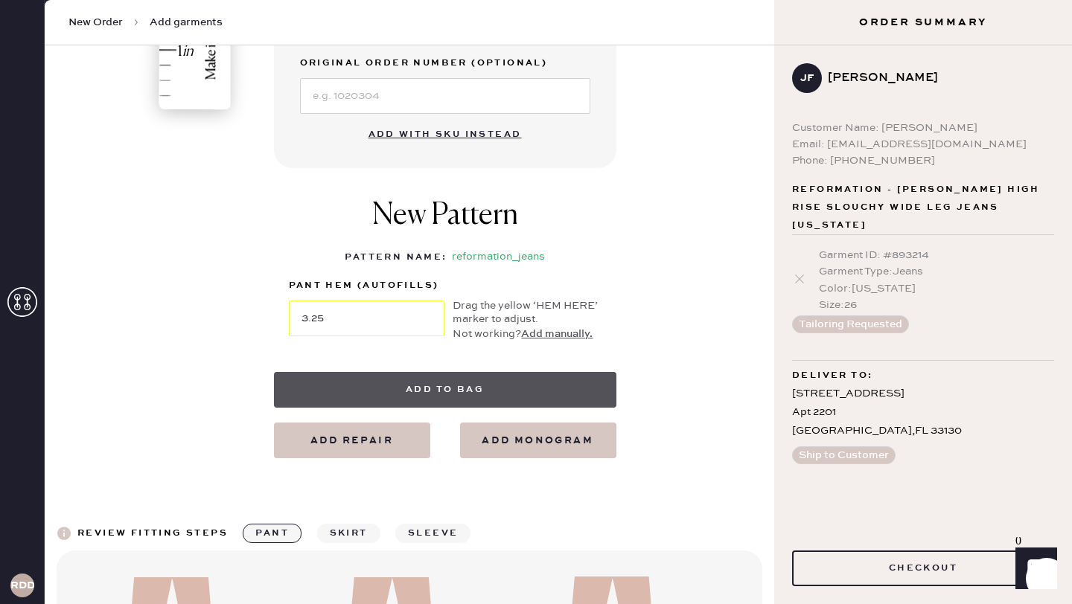 The height and width of the screenshot is (604, 1072). Describe the element at coordinates (923, 569) in the screenshot. I see `button: Checkout` at that location.